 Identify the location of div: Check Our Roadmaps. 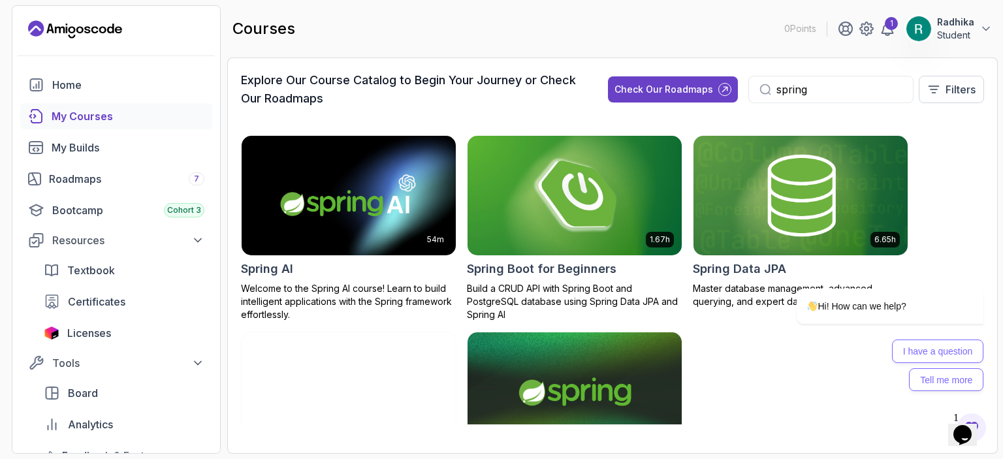
(664, 89).